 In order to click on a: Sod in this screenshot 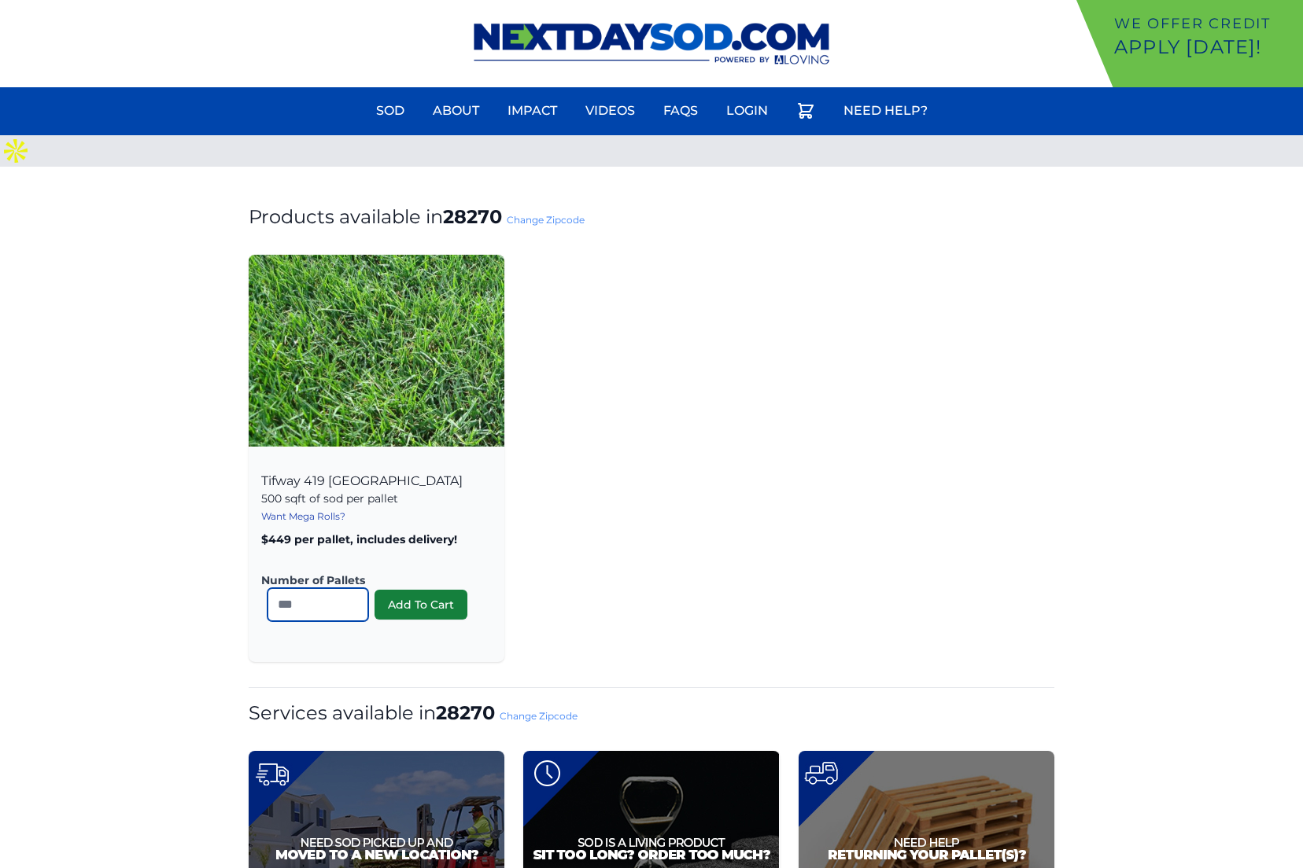, I will do `click(390, 111)`.